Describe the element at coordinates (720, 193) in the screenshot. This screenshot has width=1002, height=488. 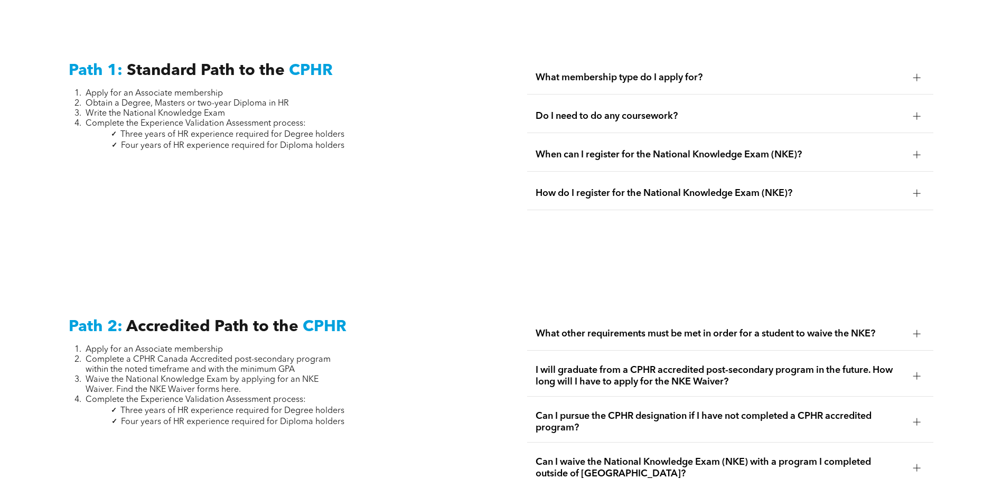
I see `span: How do I register for the National Knowledge Exam (NKE)?` at that location.